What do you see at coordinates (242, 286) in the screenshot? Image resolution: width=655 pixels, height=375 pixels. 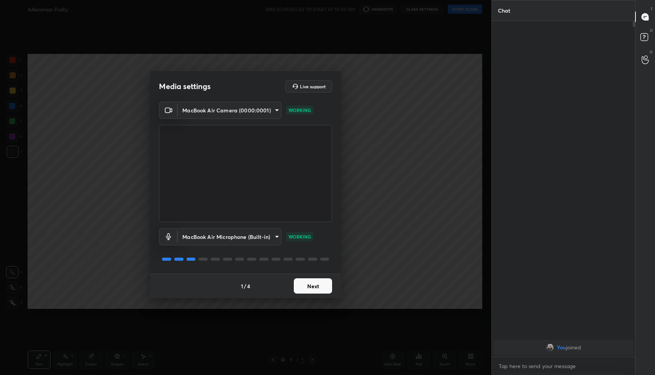 I see `h4: 1` at bounding box center [242, 286].